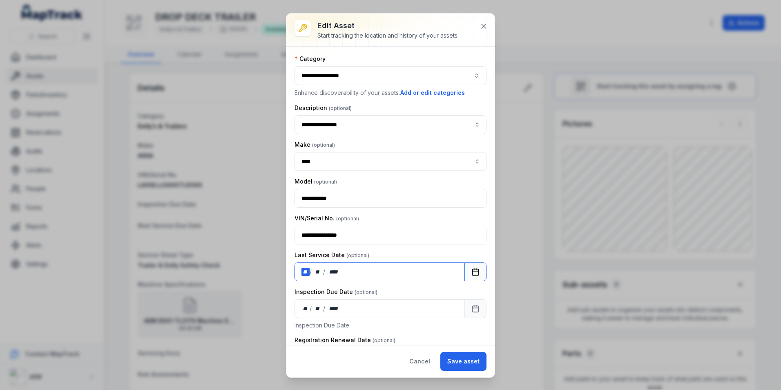 The width and height of the screenshot is (781, 390). What do you see at coordinates (391, 161) in the screenshot?
I see `input: asset-edit:cf[8261eee4-602e-4976-b39b-47b762924e3f]-label` at bounding box center [391, 161].